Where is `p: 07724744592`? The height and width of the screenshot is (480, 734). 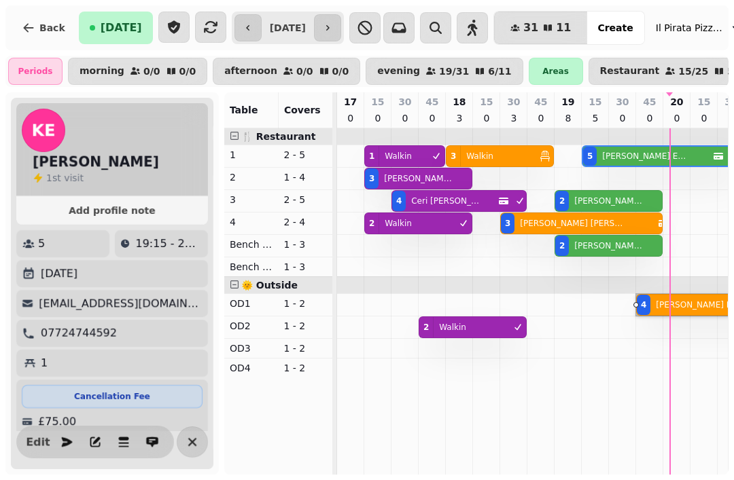
p: 07724744592 is located at coordinates (79, 333).